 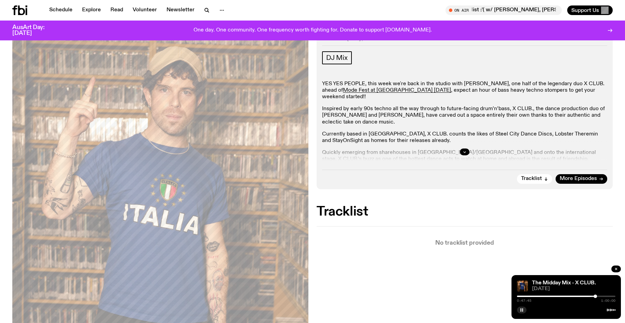 I want to click on button: Tracklist, so click(x=534, y=179).